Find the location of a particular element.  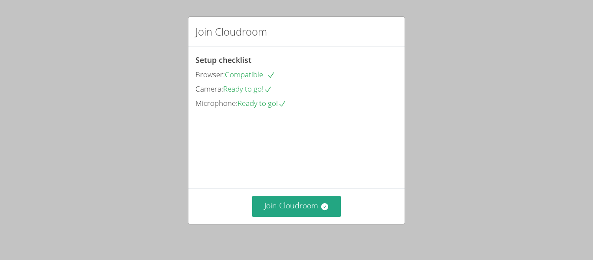

h2: Join Cloudroom is located at coordinates (231, 32).